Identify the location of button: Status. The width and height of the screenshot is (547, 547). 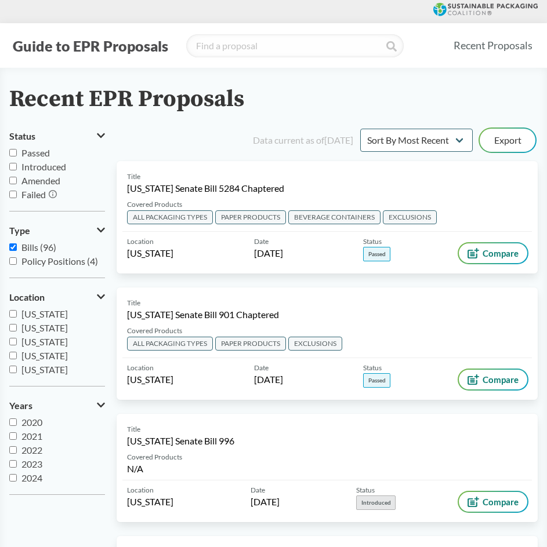
(57, 136).